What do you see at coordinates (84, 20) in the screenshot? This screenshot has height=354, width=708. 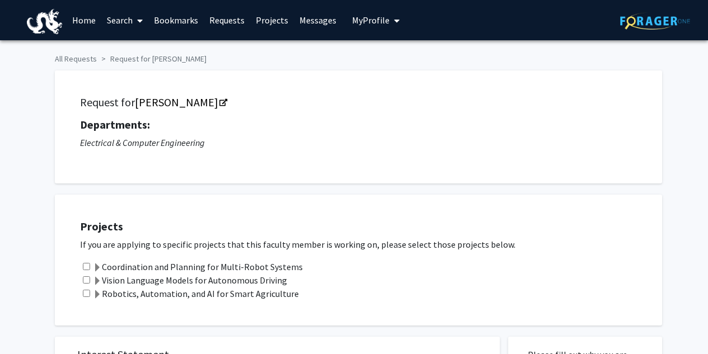 I see `a: Home` at bounding box center [84, 20].